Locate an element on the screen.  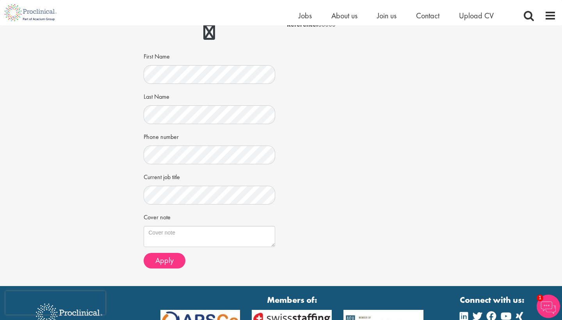
strong: Members of: is located at coordinates (292, 300).